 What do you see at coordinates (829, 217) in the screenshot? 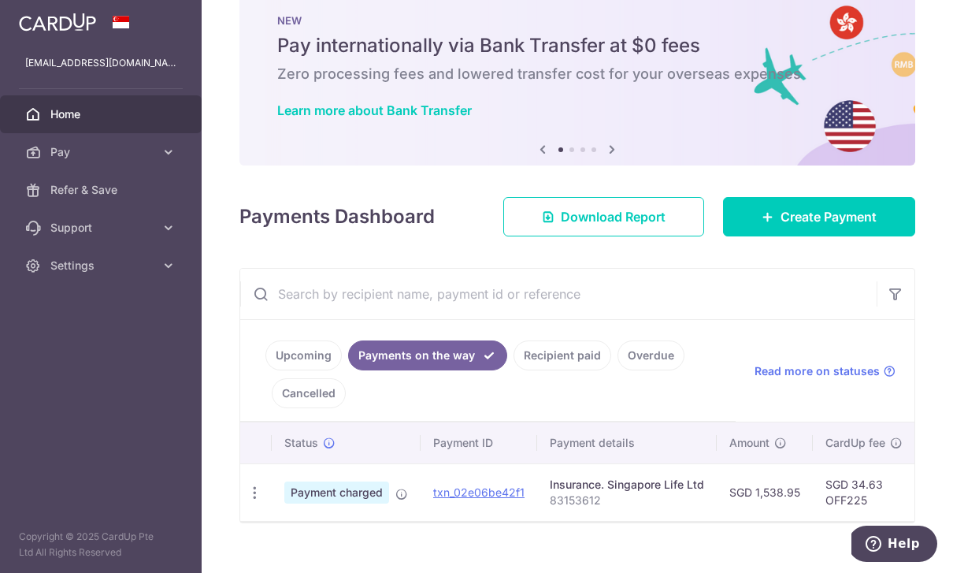
I see `span: Create Payment` at bounding box center [829, 217].